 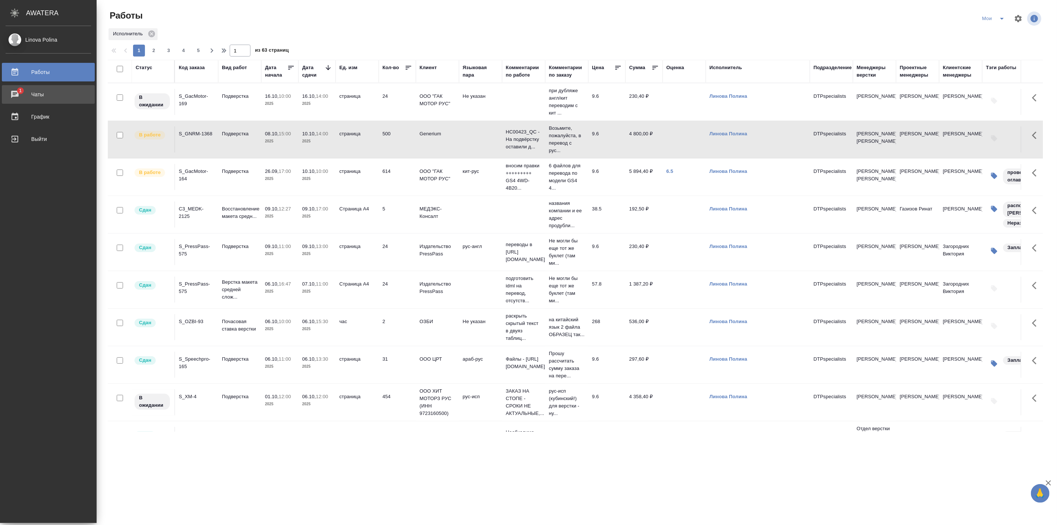 What do you see at coordinates (437, 434) in the screenshot?
I see `p: AWATERA` at bounding box center [437, 434].